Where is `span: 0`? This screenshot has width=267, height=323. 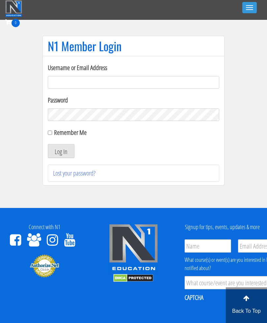
span: 0 is located at coordinates (16, 23).